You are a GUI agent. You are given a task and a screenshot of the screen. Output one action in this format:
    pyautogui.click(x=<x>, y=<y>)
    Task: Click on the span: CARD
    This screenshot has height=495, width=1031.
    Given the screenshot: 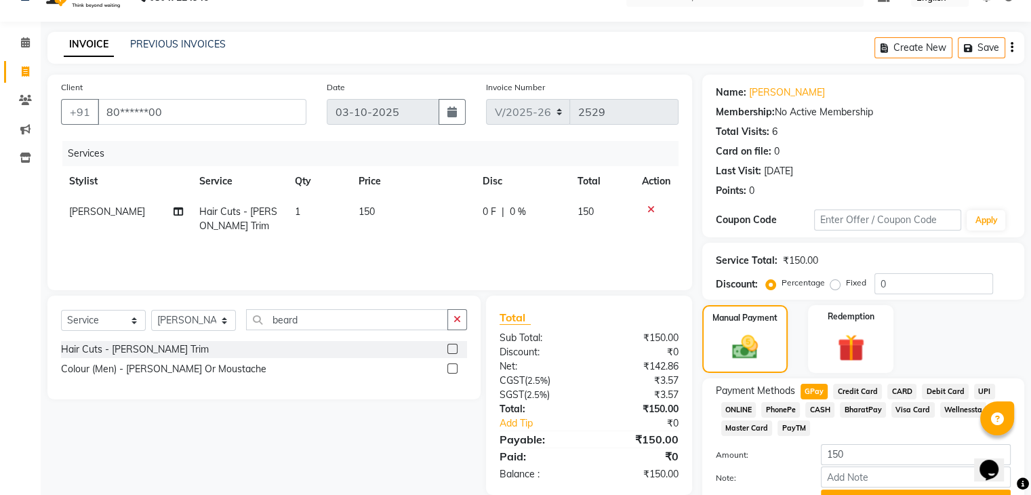 What is the action you would take?
    pyautogui.click(x=901, y=391)
    